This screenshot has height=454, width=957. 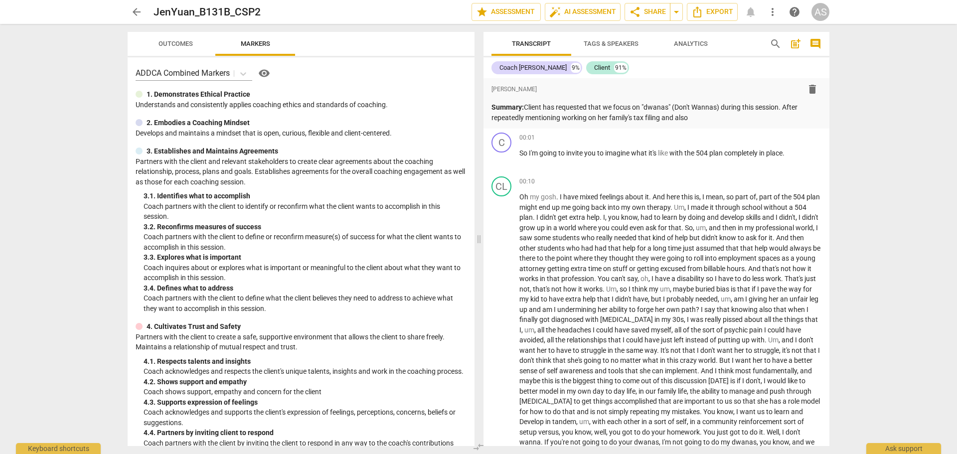 What do you see at coordinates (556, 207) in the screenshot?
I see `span: up` at bounding box center [556, 207].